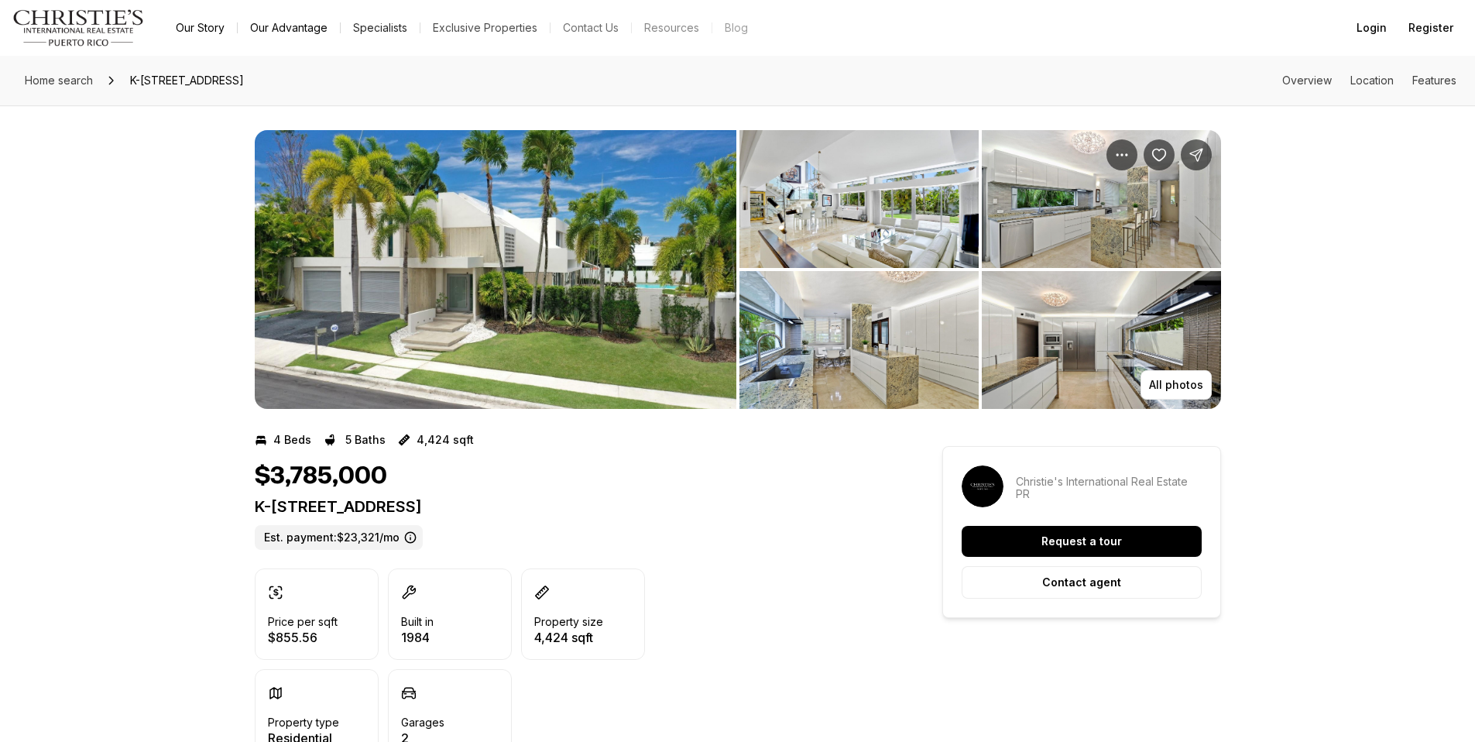 The height and width of the screenshot is (742, 1475). What do you see at coordinates (1431, 28) in the screenshot?
I see `span: Register` at bounding box center [1431, 28].